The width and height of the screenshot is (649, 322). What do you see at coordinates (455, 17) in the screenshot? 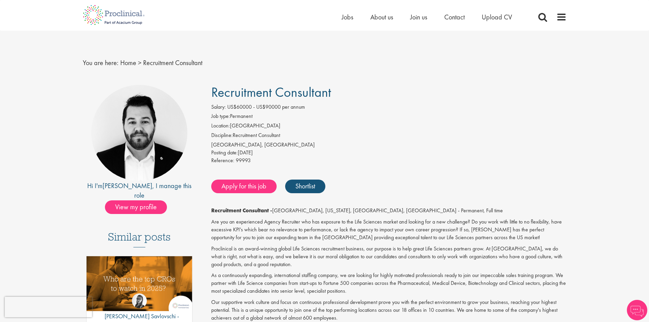
I see `a: Contact` at bounding box center [455, 17].